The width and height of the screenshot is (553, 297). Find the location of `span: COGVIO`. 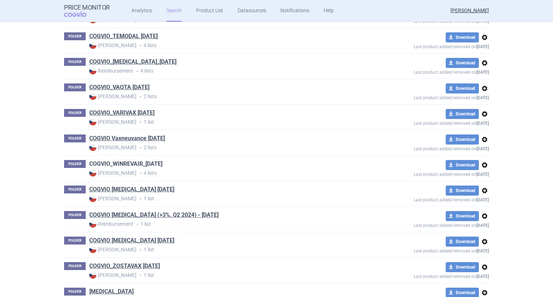

span: COGVIO is located at coordinates (80, 14).